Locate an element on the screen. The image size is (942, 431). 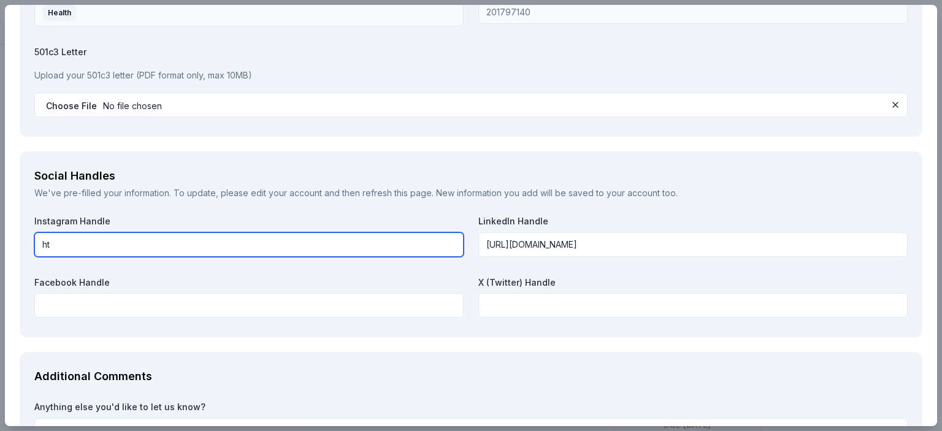
p: Upload your 501c3 letter (PDF format only, max 10MB) is located at coordinates (471, 75).